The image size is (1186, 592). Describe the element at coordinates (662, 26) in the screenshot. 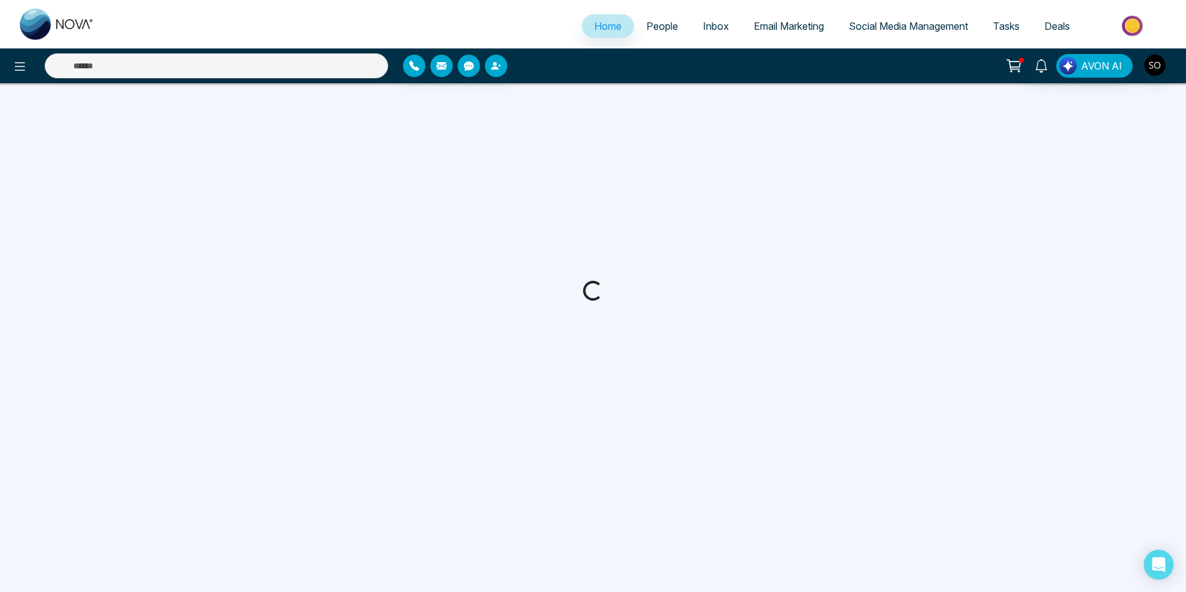

I see `a: People` at that location.